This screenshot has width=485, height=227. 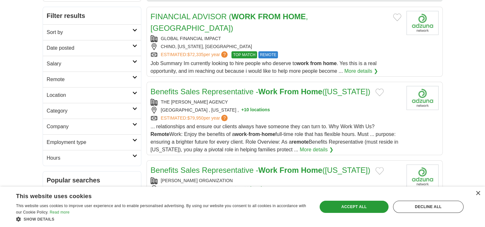 I want to click on a: Hours, so click(x=92, y=158).